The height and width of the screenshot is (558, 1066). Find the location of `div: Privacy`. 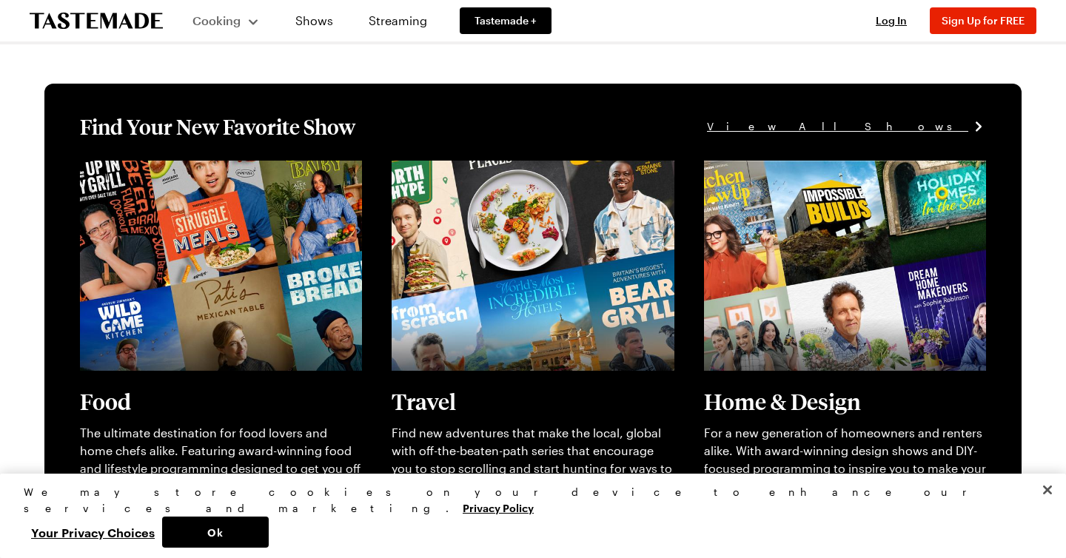

div: Privacy is located at coordinates (526, 516).